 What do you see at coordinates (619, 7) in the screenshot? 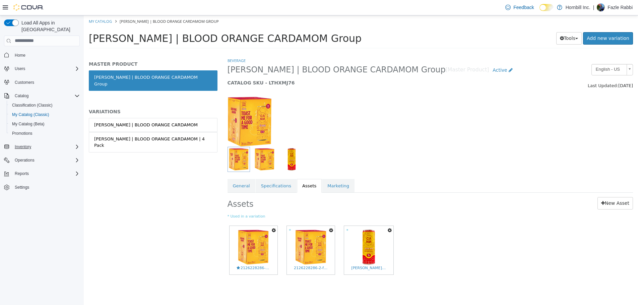
I see `p: Fazle Rabbi` at bounding box center [619, 7].